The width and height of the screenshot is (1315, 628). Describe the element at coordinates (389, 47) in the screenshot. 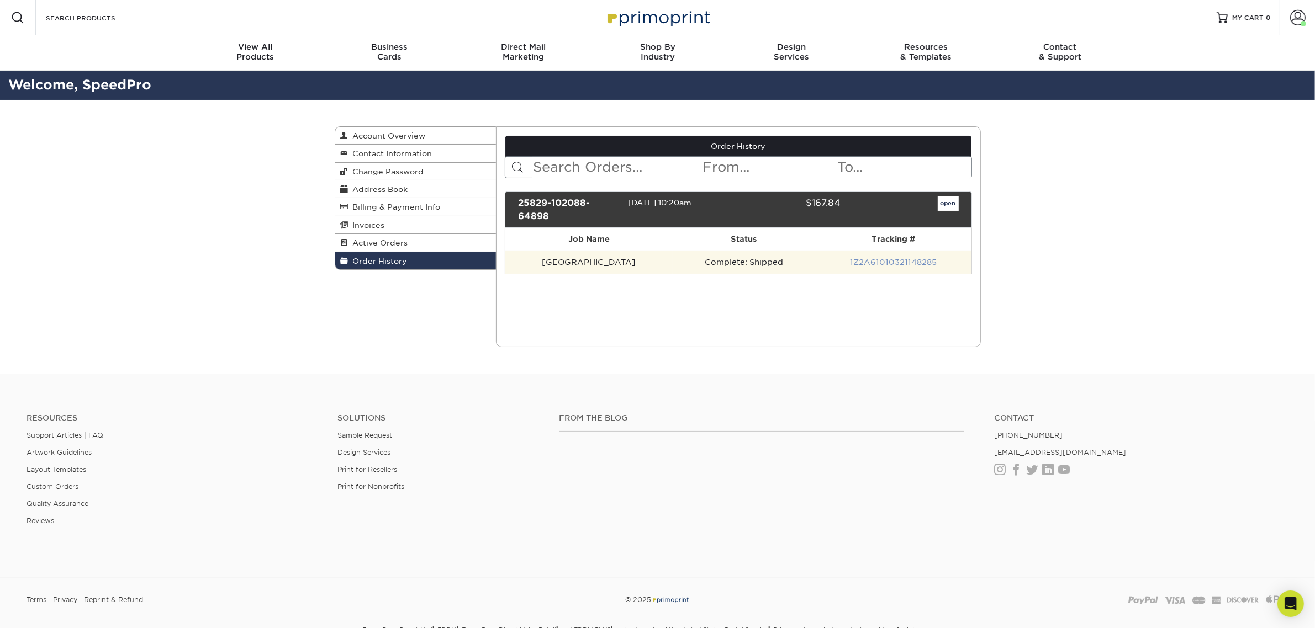

I see `span: Business` at that location.